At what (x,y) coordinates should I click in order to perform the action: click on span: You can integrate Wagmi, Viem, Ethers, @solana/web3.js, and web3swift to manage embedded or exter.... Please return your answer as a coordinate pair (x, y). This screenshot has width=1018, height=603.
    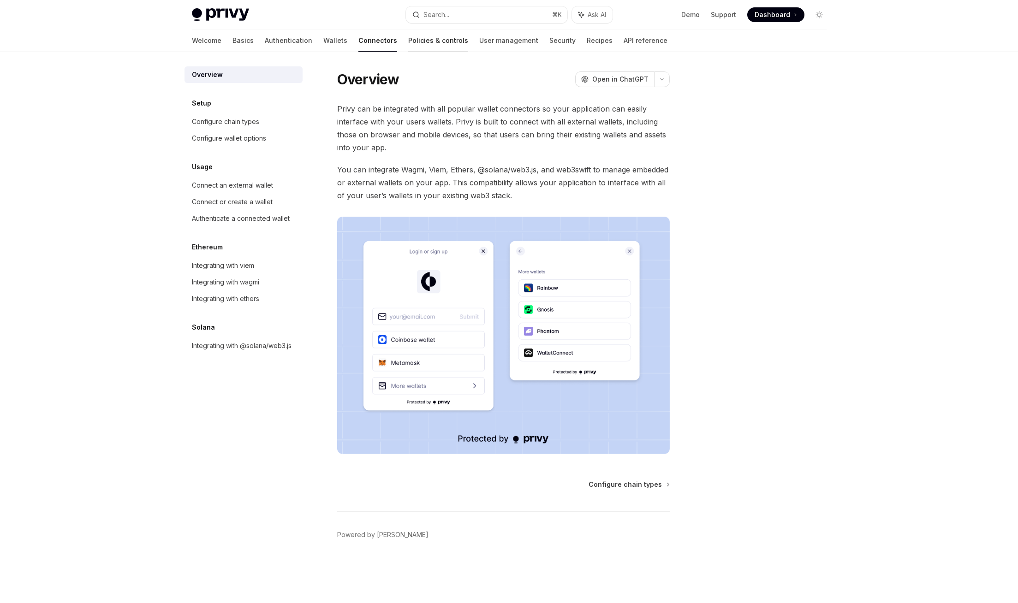
    Looking at the image, I should click on (503, 183).